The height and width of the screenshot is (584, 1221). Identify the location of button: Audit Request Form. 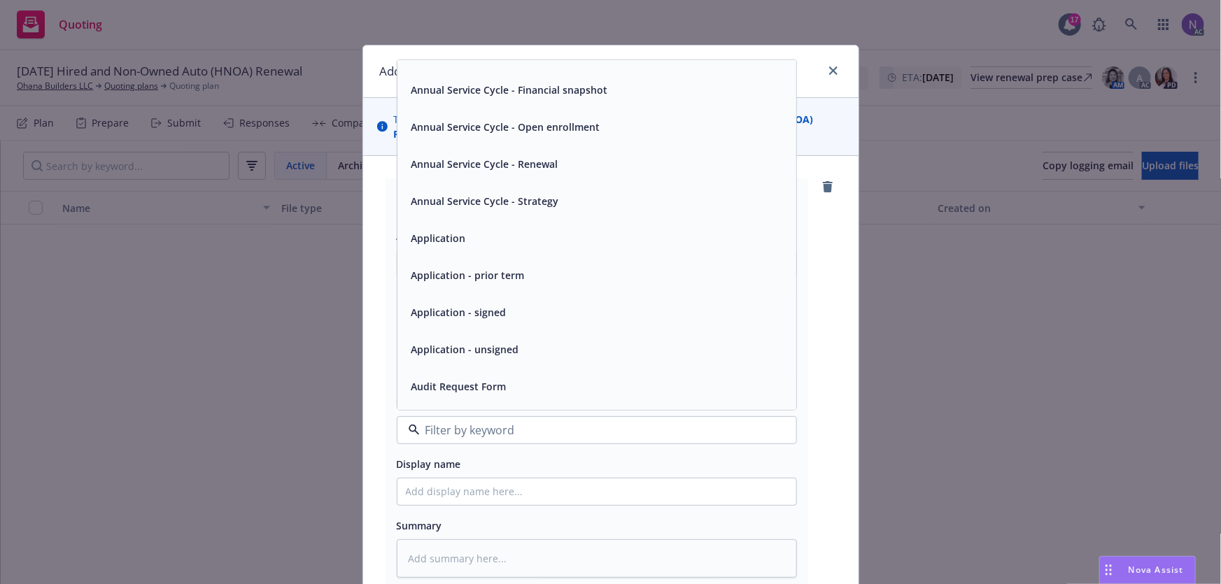
(459, 386).